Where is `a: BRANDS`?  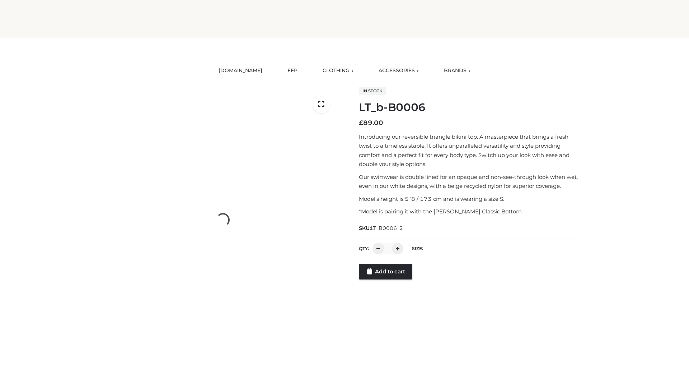 a: BRANDS is located at coordinates (457, 71).